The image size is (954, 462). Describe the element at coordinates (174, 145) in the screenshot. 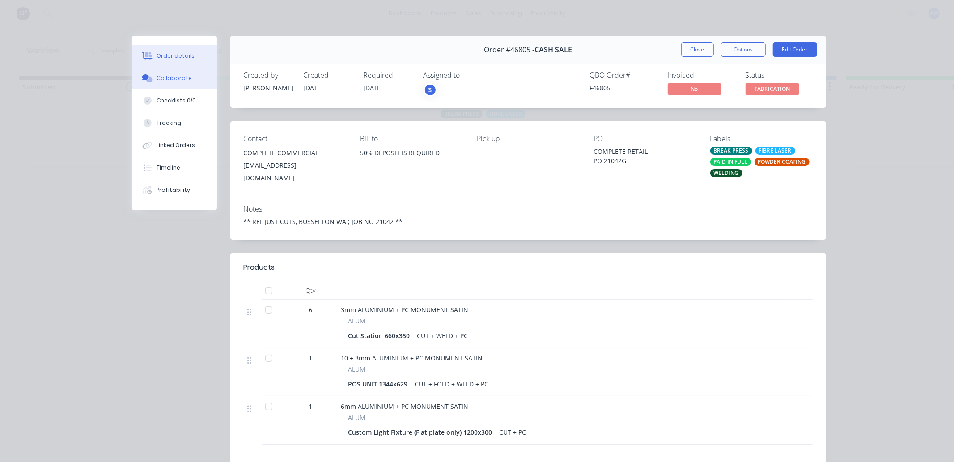

I see `button: Linked Orders` at that location.